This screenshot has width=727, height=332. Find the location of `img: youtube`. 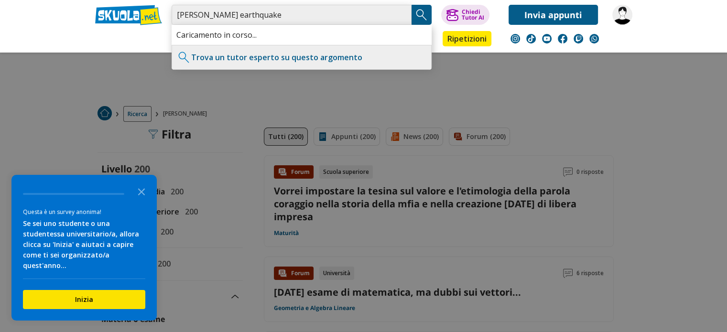

img: youtube is located at coordinates (547, 39).